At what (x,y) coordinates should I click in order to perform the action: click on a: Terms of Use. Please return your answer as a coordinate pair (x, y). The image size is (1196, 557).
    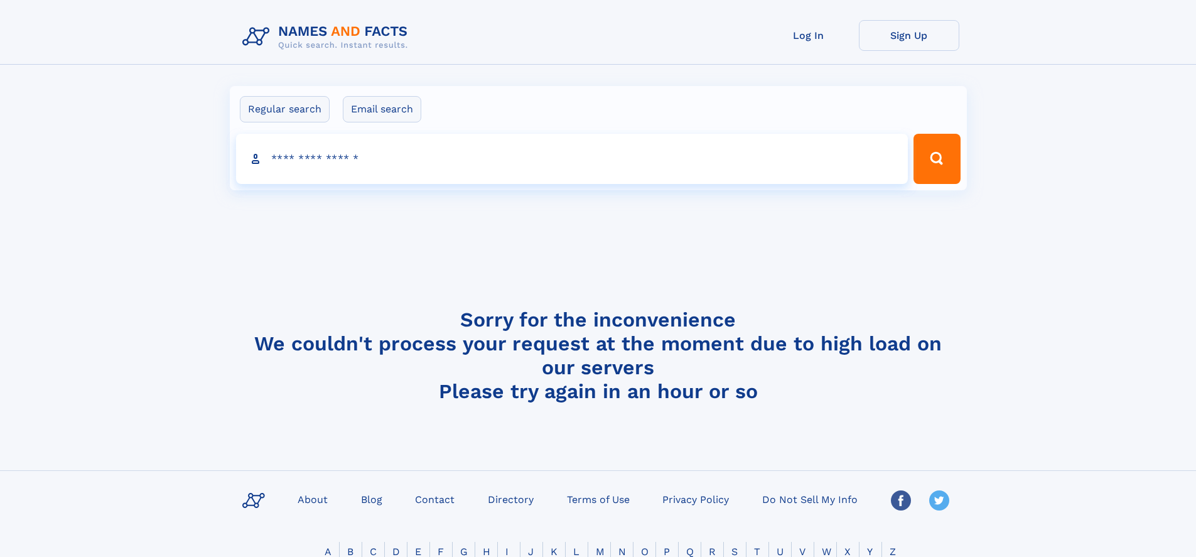
    Looking at the image, I should click on (598, 498).